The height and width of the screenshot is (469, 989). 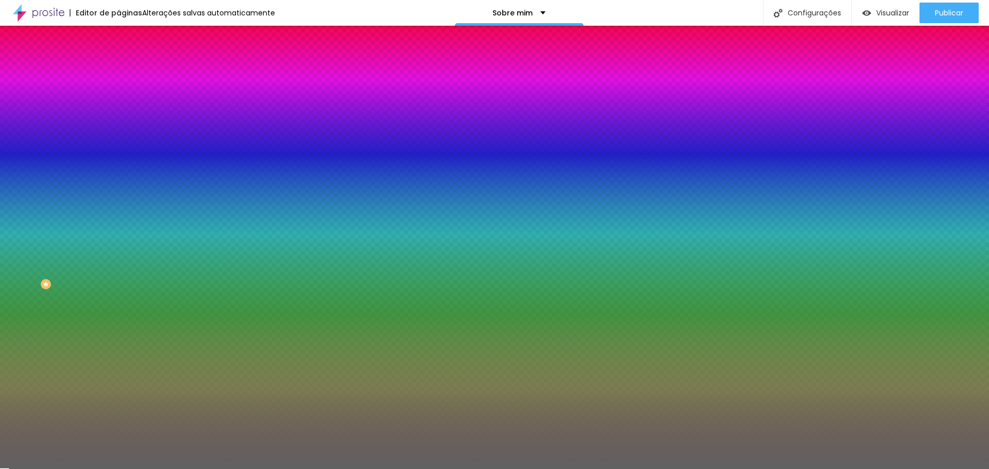 What do you see at coordinates (777, 13) in the screenshot?
I see `img: Icone` at bounding box center [777, 13].